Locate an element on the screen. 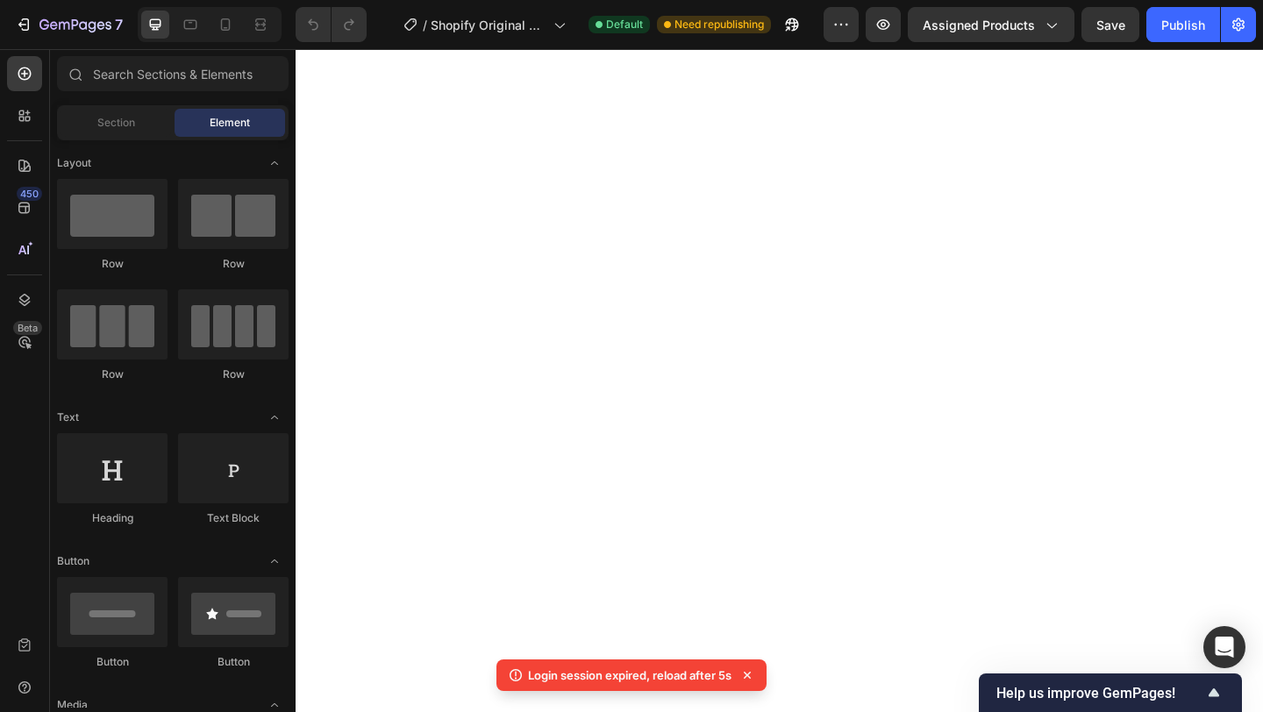 The height and width of the screenshot is (712, 1263). p: 7 is located at coordinates (118, 25).